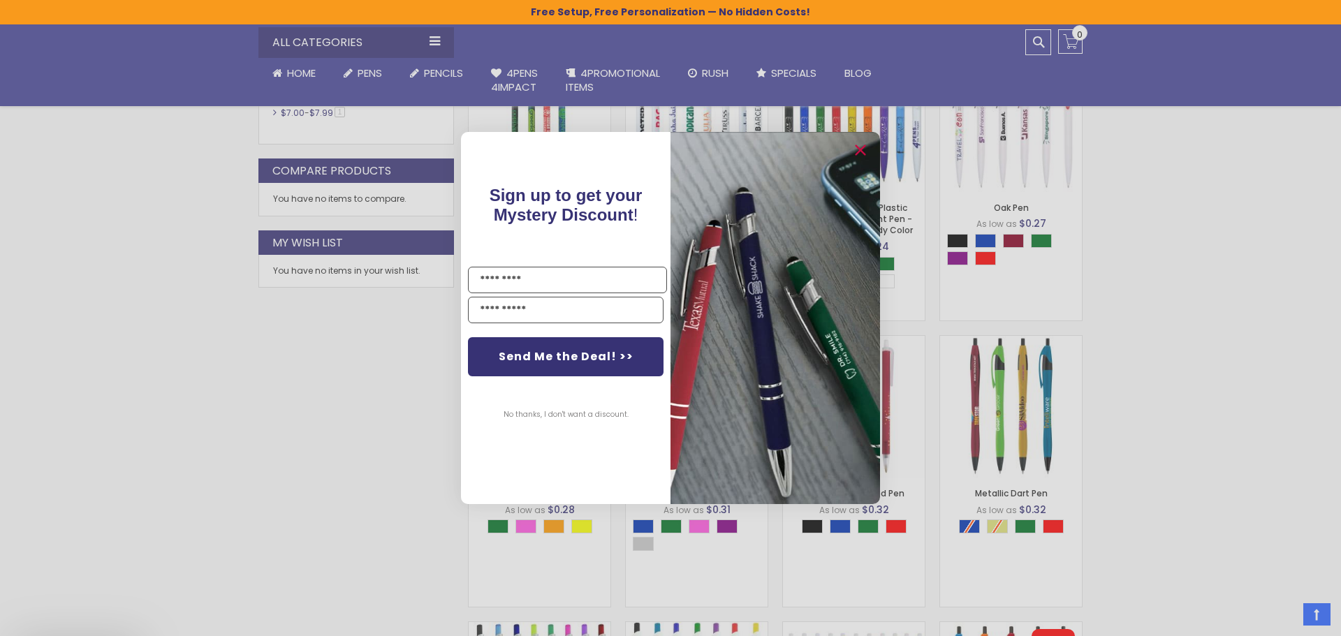  What do you see at coordinates (566, 205) in the screenshot?
I see `span: Sign up to get your Mystery Discount` at bounding box center [566, 205].